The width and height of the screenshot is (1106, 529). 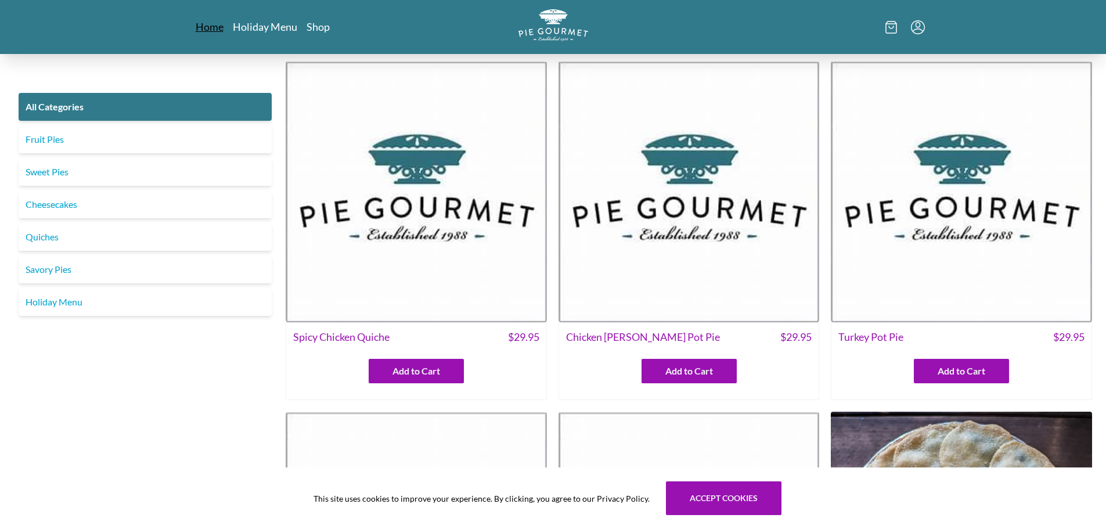 I want to click on img: Turkey Pot Pie, so click(x=961, y=192).